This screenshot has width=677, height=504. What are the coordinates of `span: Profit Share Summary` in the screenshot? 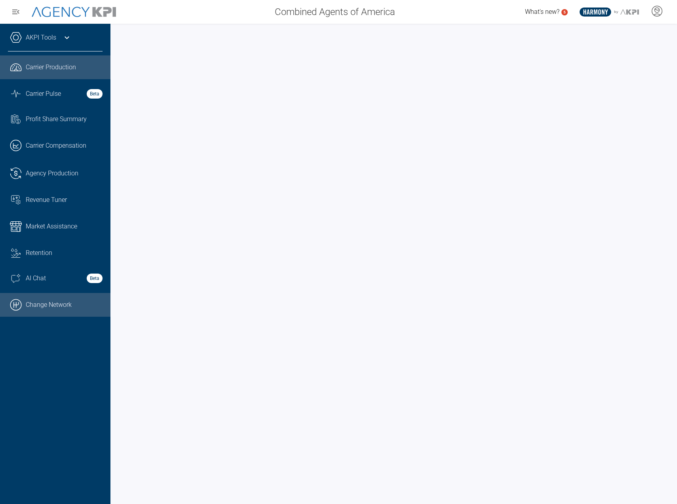 It's located at (56, 119).